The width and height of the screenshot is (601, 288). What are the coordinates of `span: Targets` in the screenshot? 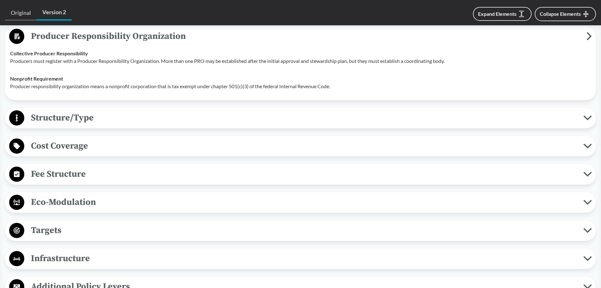 It's located at (304, 230).